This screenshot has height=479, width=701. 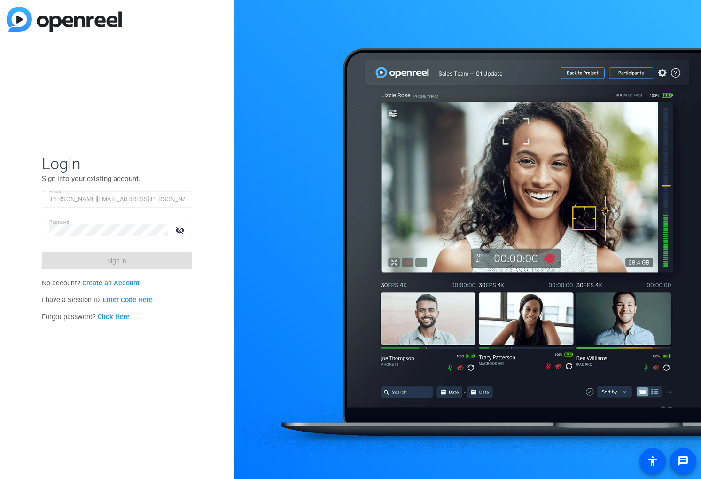 I want to click on mat-icon: visibility_off, so click(x=181, y=230).